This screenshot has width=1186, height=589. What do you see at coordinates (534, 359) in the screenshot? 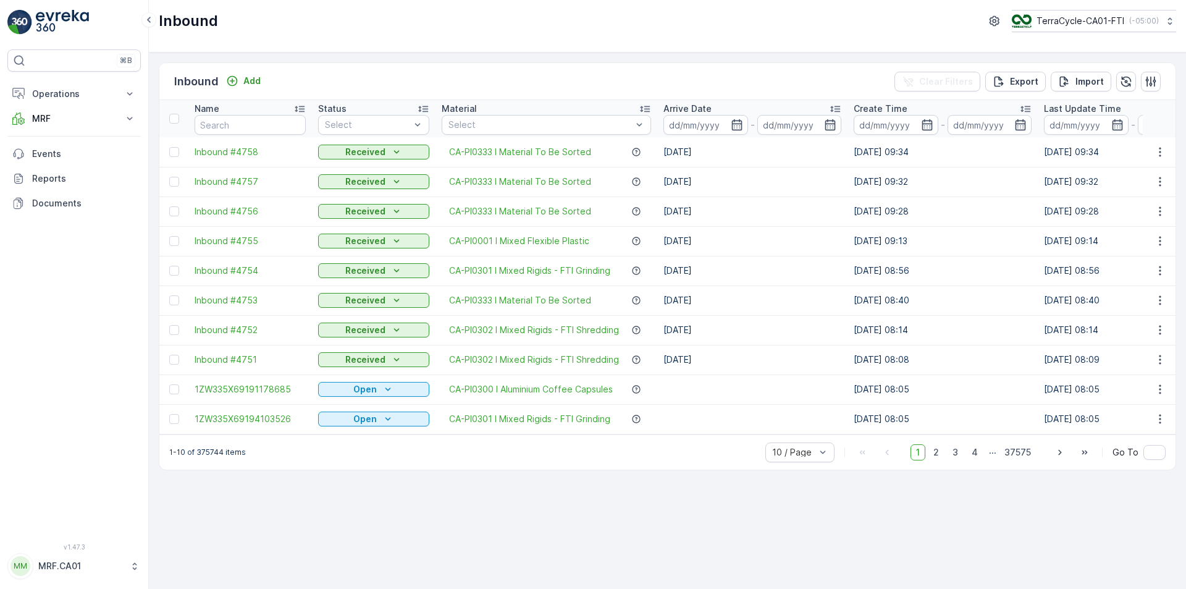
I see `a: CA-PI0302 I Mixed Rigids - FTI Shredding` at bounding box center [534, 359].